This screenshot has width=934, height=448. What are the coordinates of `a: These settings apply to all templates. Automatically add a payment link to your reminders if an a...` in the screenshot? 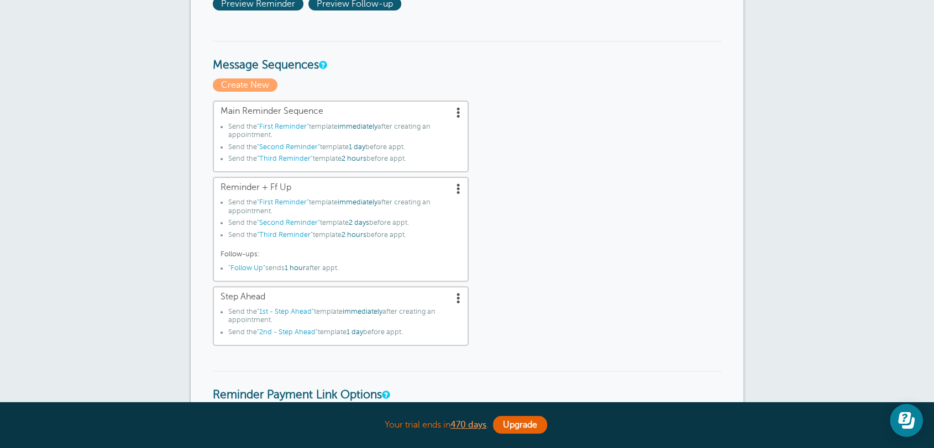 It's located at (385, 395).